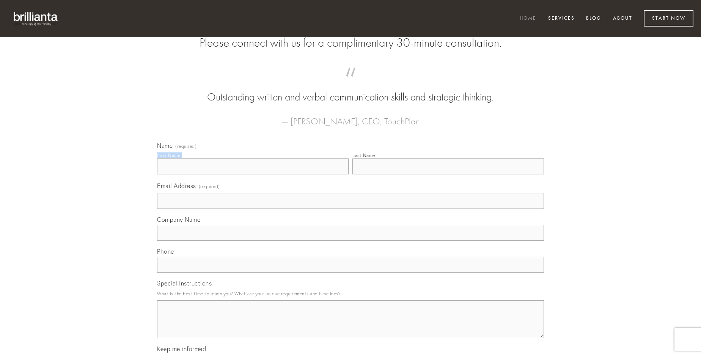 The height and width of the screenshot is (356, 701). Describe the element at coordinates (668, 18) in the screenshot. I see `a: Start Now` at that location.